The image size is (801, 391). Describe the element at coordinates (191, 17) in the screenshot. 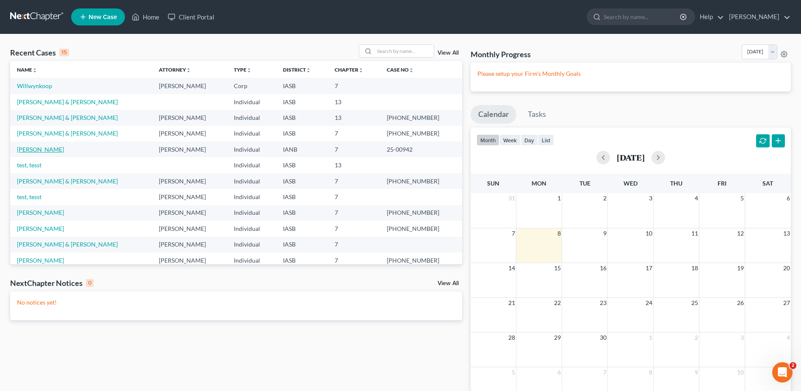

I see `a: Client Portal` at that location.